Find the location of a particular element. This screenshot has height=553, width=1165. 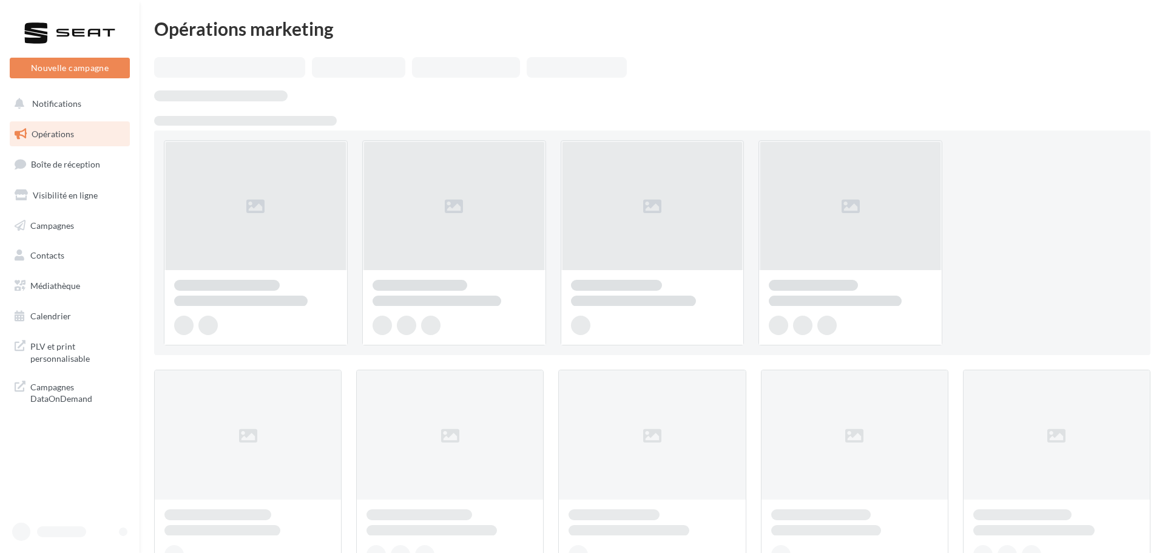

a: PLV et print personnalisable is located at coordinates (70, 351).